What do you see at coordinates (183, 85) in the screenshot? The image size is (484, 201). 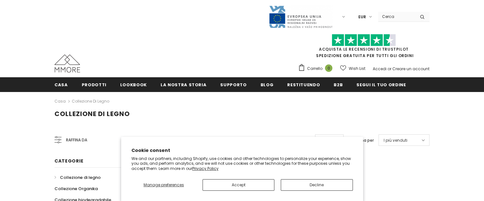 I see `span: La nostra storia` at bounding box center [183, 85].